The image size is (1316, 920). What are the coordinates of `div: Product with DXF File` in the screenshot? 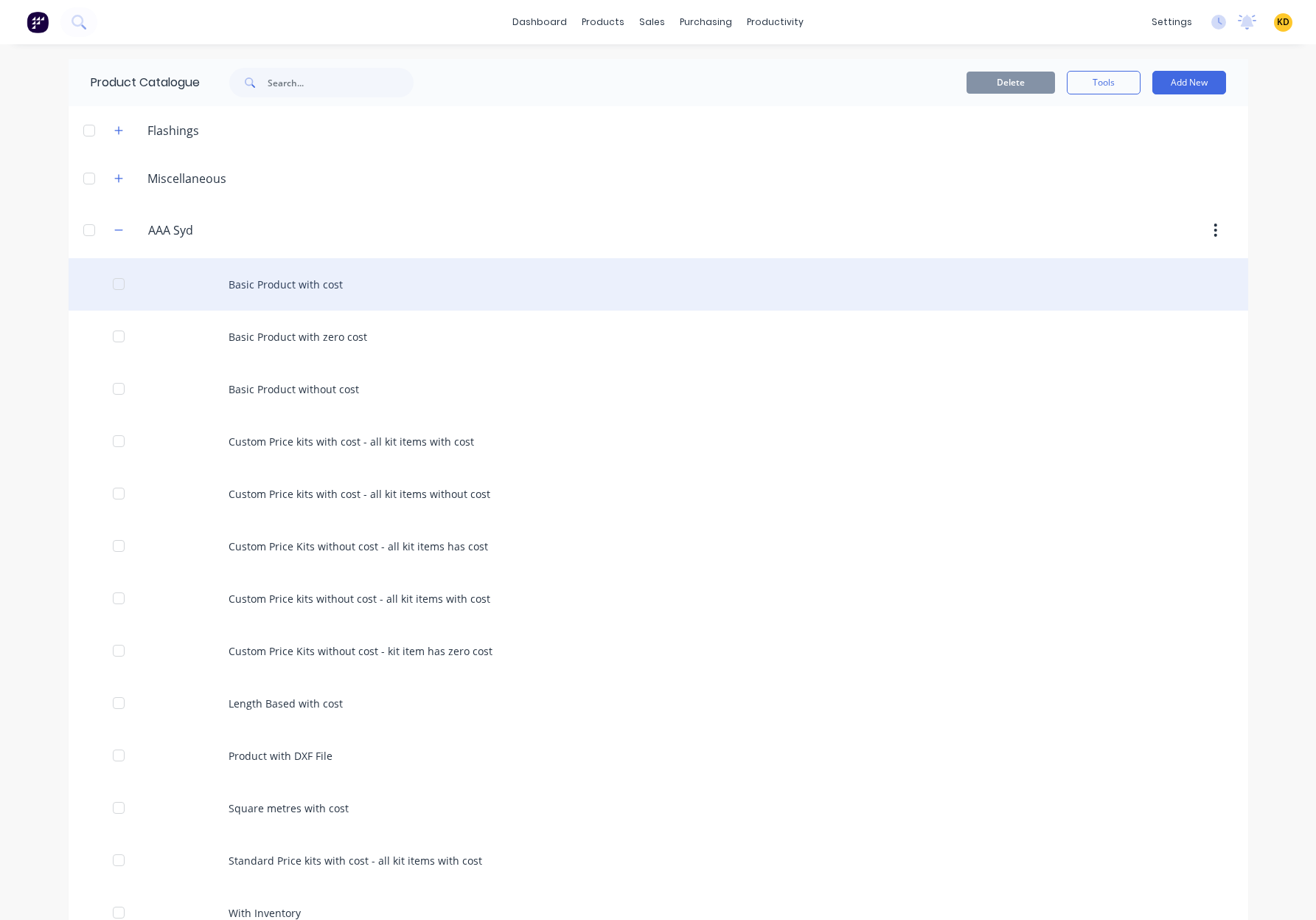 It's located at (658, 755).